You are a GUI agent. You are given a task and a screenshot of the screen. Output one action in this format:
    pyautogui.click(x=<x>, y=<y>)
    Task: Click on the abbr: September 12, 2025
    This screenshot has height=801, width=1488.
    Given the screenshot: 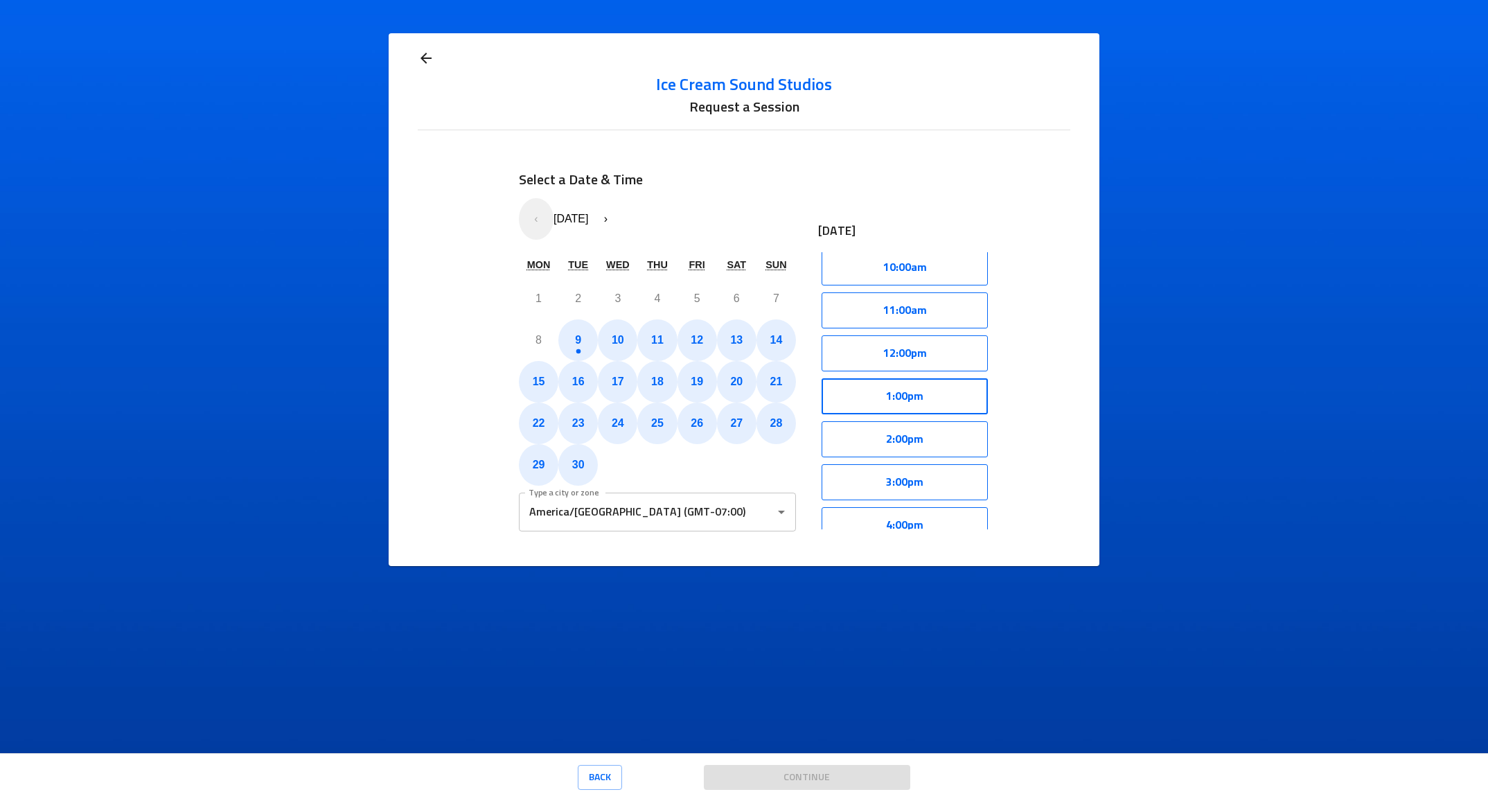 What is the action you would take?
    pyautogui.click(x=697, y=339)
    